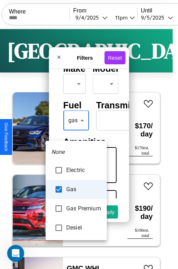 Image resolution: width=178 pixels, height=269 pixels. I want to click on span: Gas Premium, so click(84, 209).